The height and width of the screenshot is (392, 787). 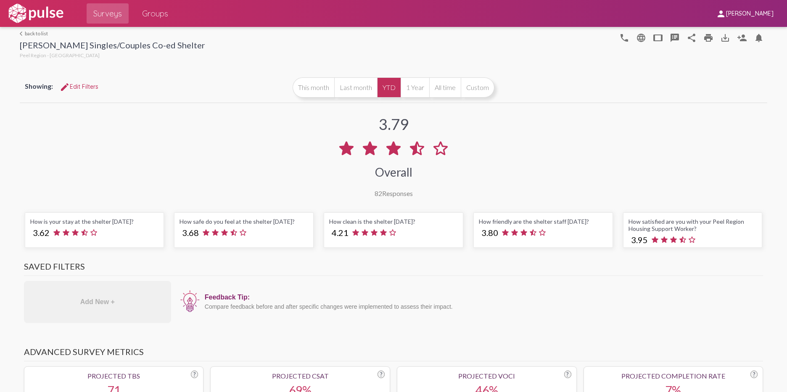 I want to click on div: Add New +, so click(x=98, y=302).